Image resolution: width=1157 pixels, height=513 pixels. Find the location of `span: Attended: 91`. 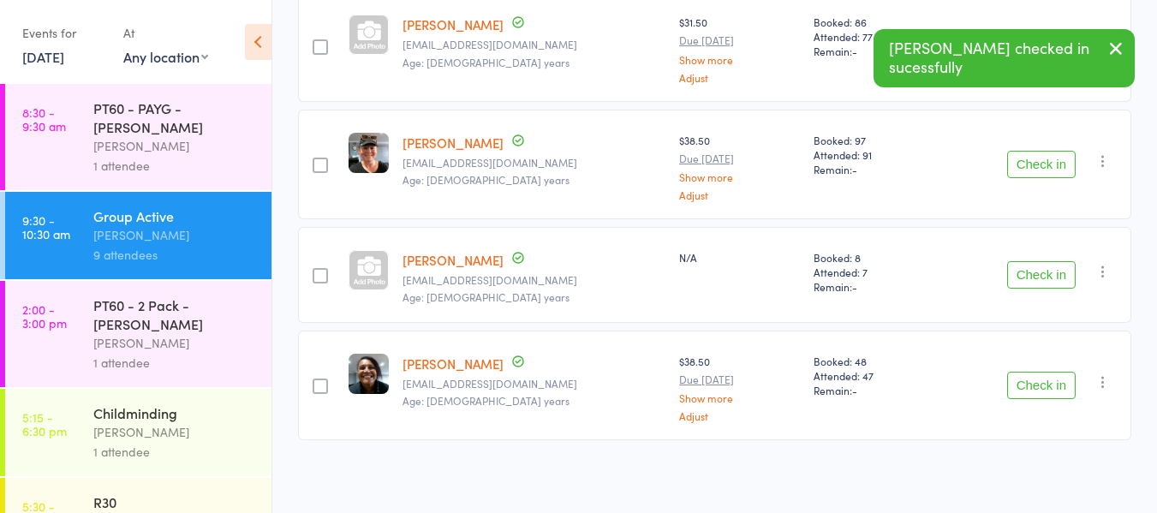

span: Attended: 91 is located at coordinates (872, 154).